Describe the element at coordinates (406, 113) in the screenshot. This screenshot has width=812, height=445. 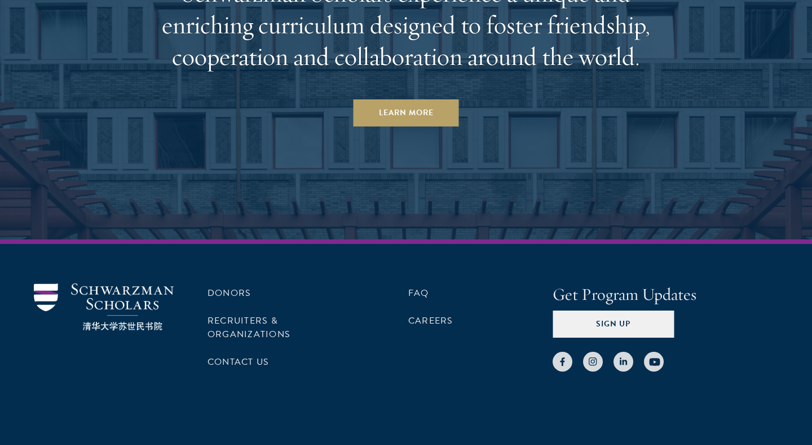
I see `a: Learn More` at that location.